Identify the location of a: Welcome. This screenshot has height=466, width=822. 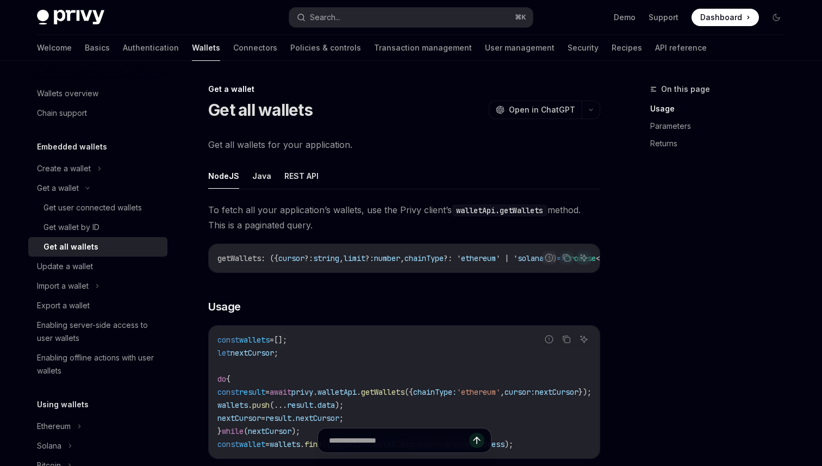
(54, 48).